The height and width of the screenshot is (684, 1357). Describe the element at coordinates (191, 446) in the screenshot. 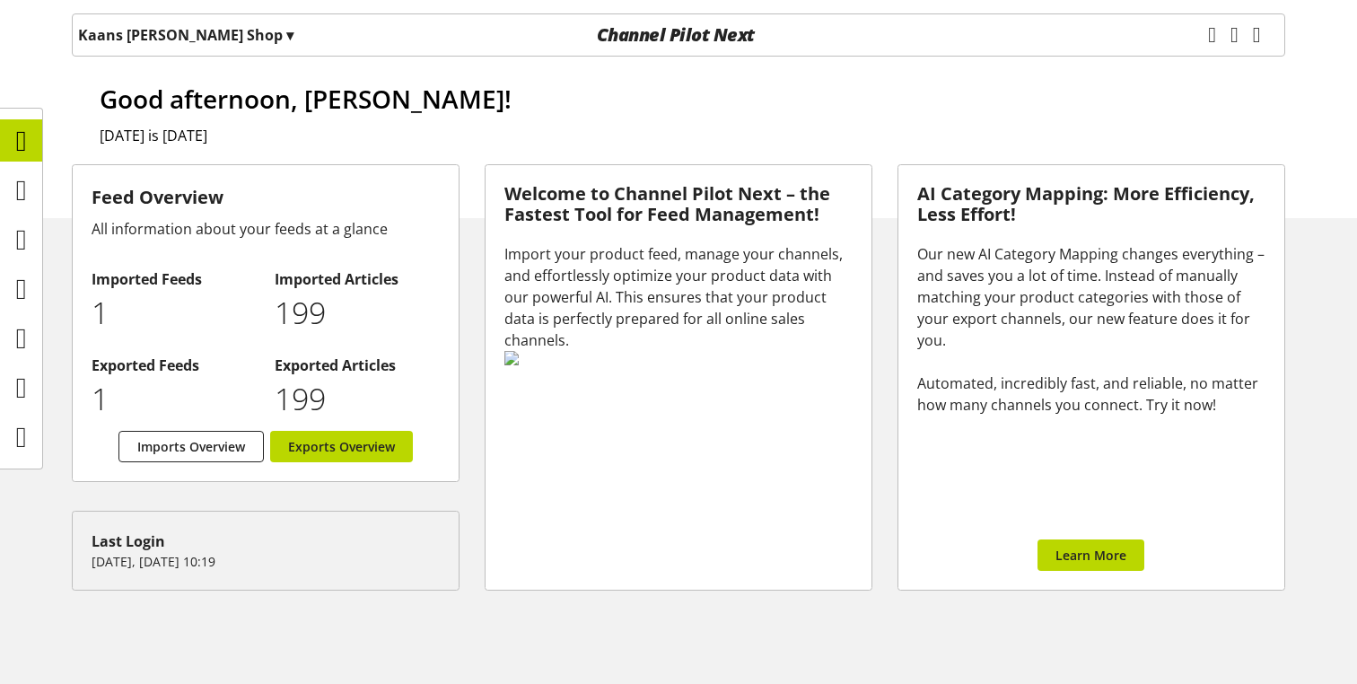

I see `span: Imports Overview` at that location.